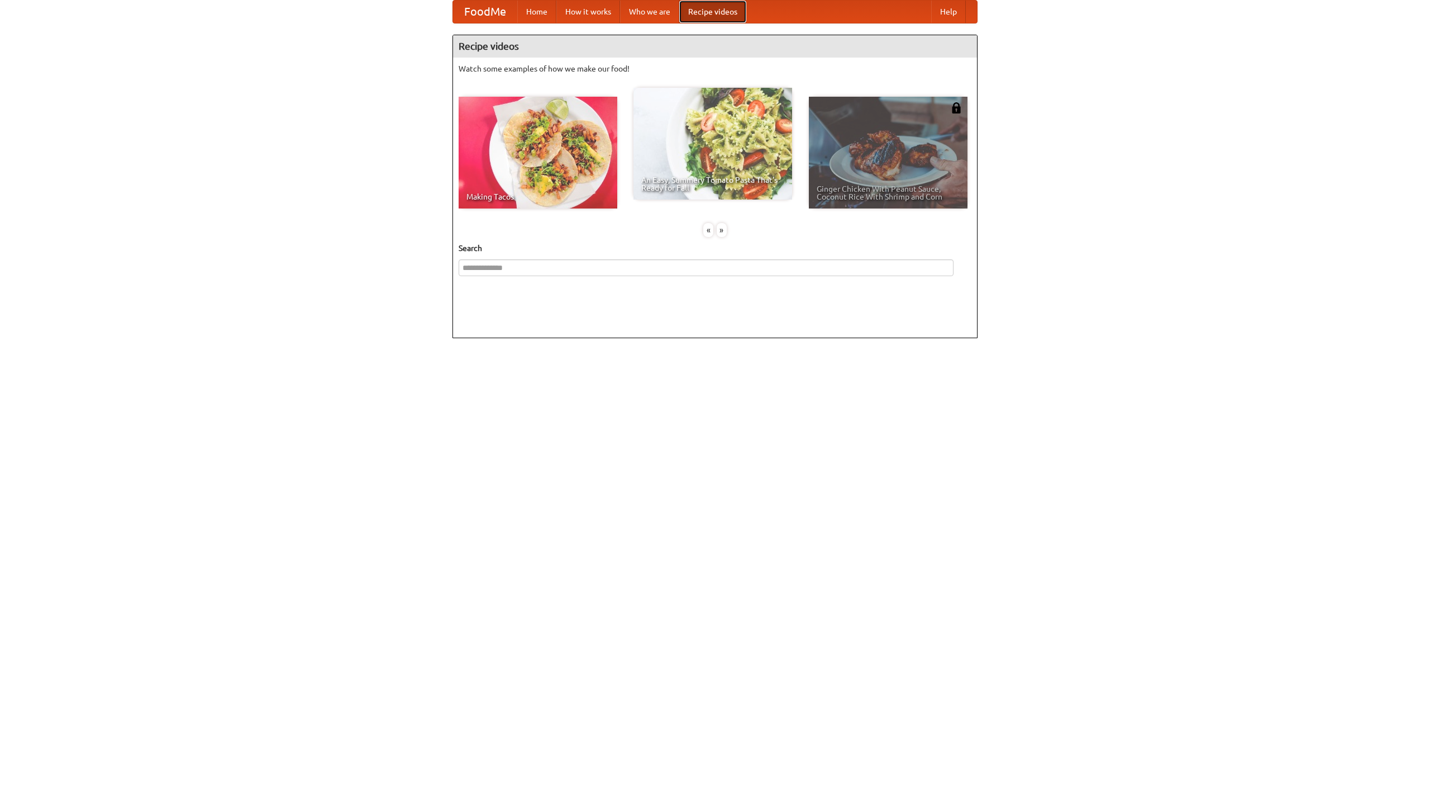  What do you see at coordinates (485, 12) in the screenshot?
I see `a: FoodMe` at bounding box center [485, 12].